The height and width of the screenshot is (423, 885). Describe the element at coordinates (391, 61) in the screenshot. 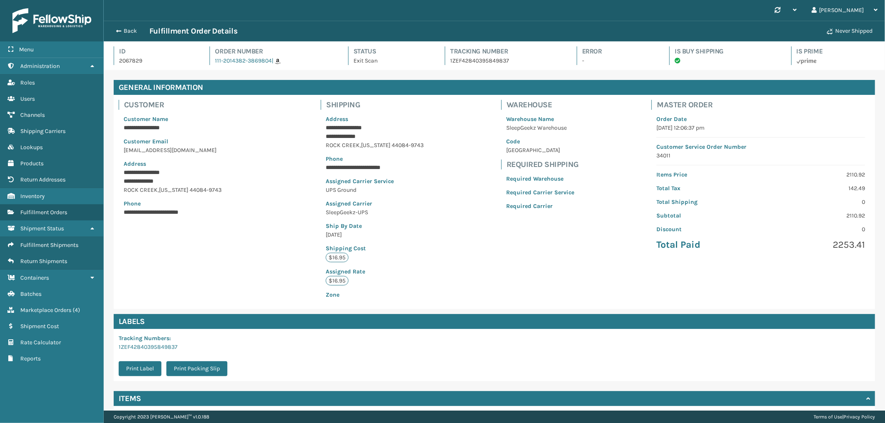

I see `p: Exit Scan` at that location.